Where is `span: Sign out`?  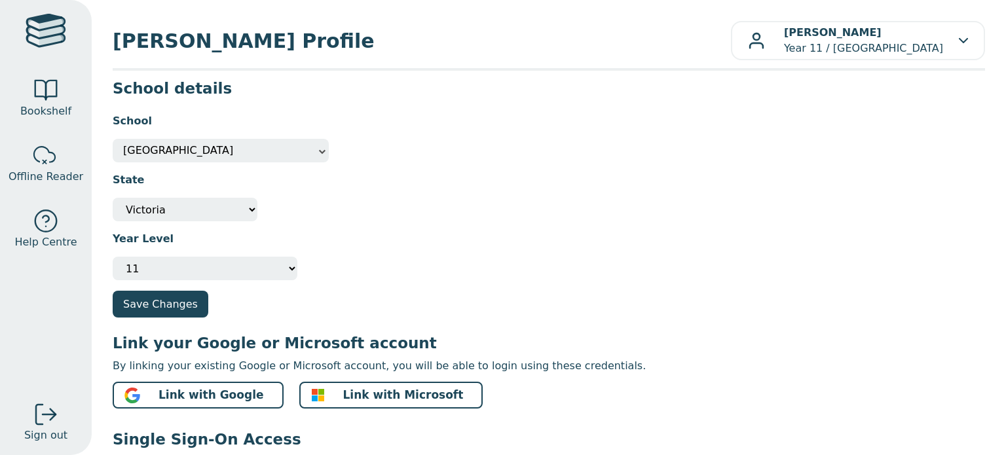
span: Sign out is located at coordinates (46, 436).